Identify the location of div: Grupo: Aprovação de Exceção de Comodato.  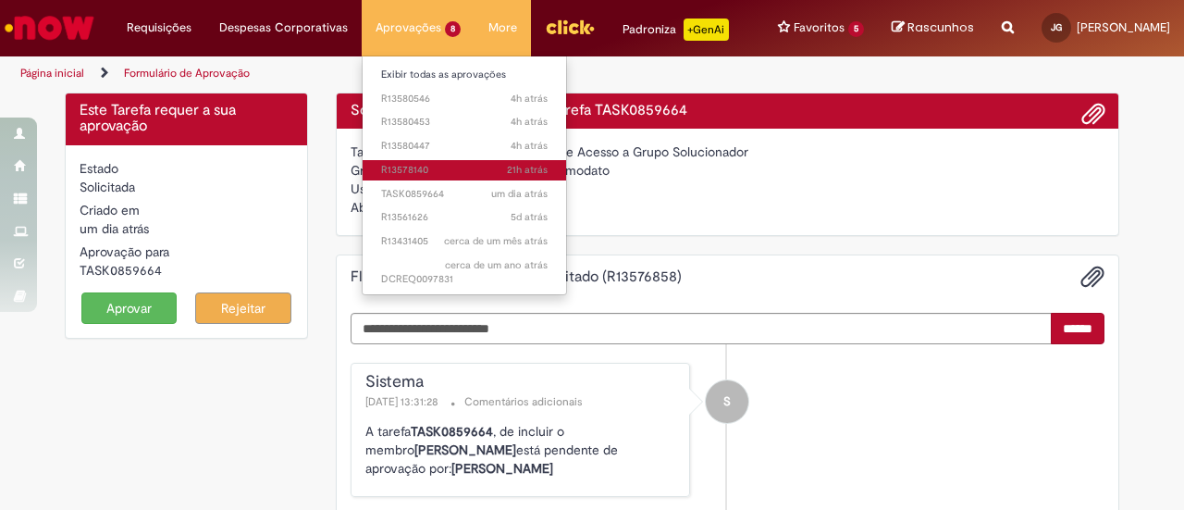
(728, 170).